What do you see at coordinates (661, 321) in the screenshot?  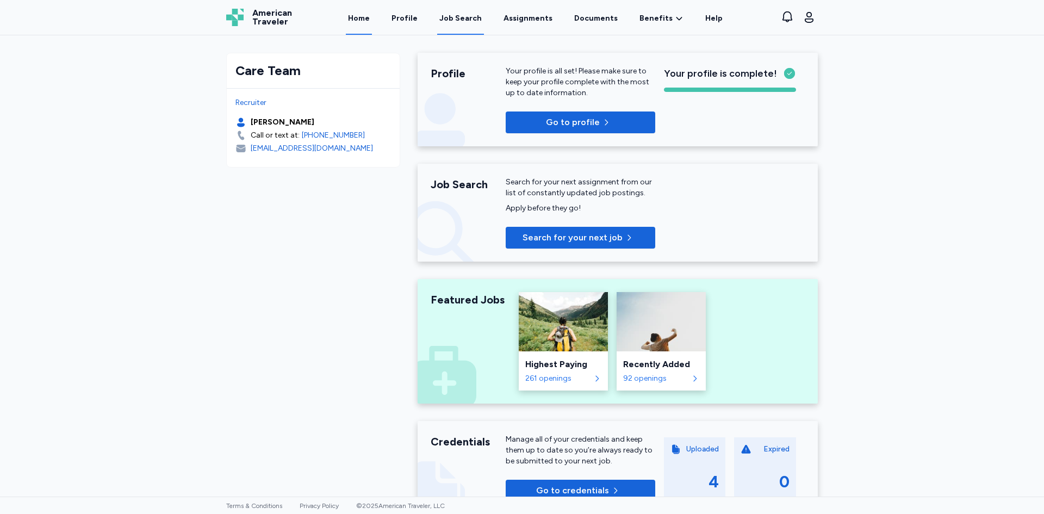 I see `img: Recently Added` at bounding box center [661, 321].